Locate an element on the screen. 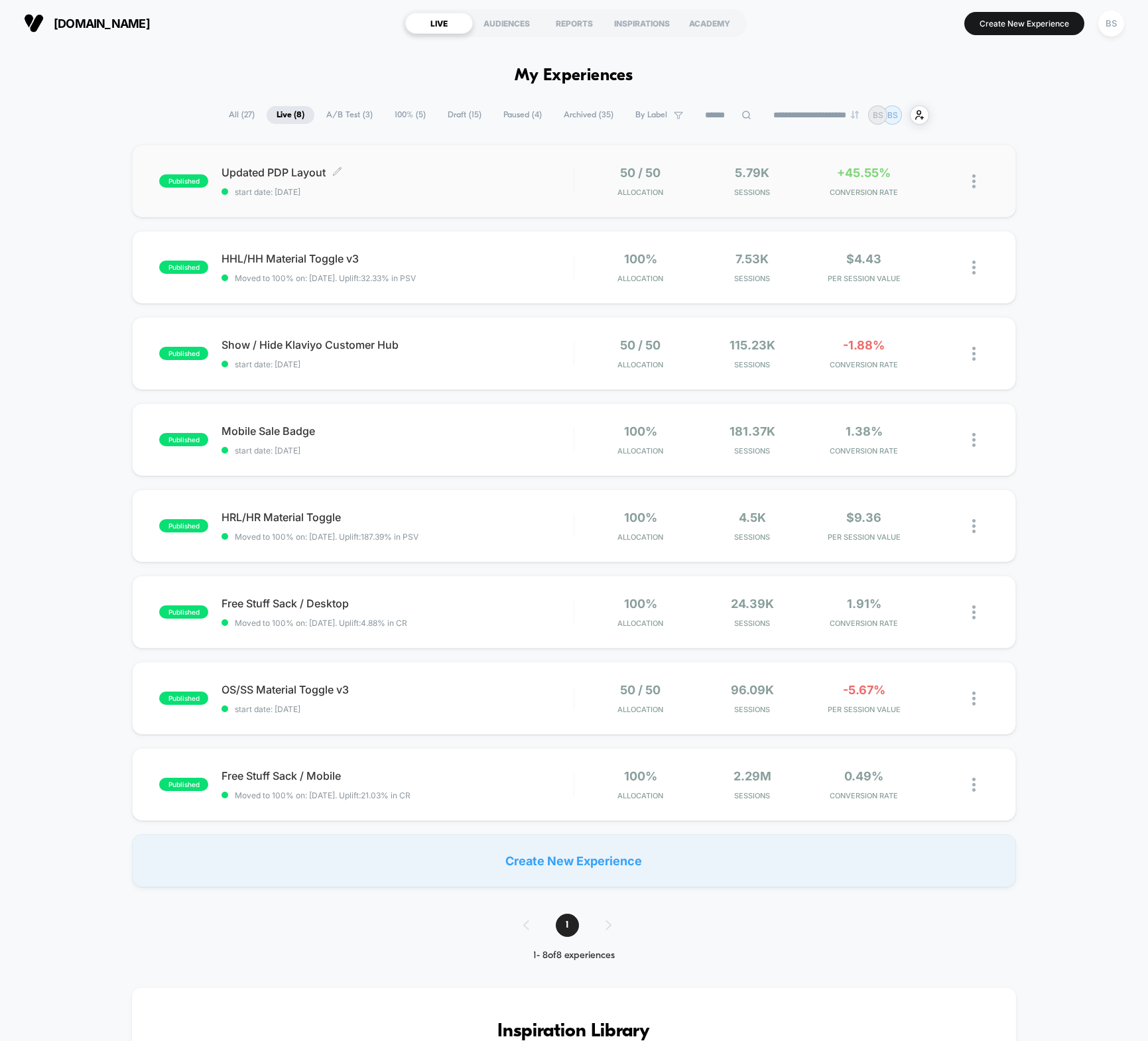 The image size is (1148, 1041). div: Create New Experience is located at coordinates (574, 861).